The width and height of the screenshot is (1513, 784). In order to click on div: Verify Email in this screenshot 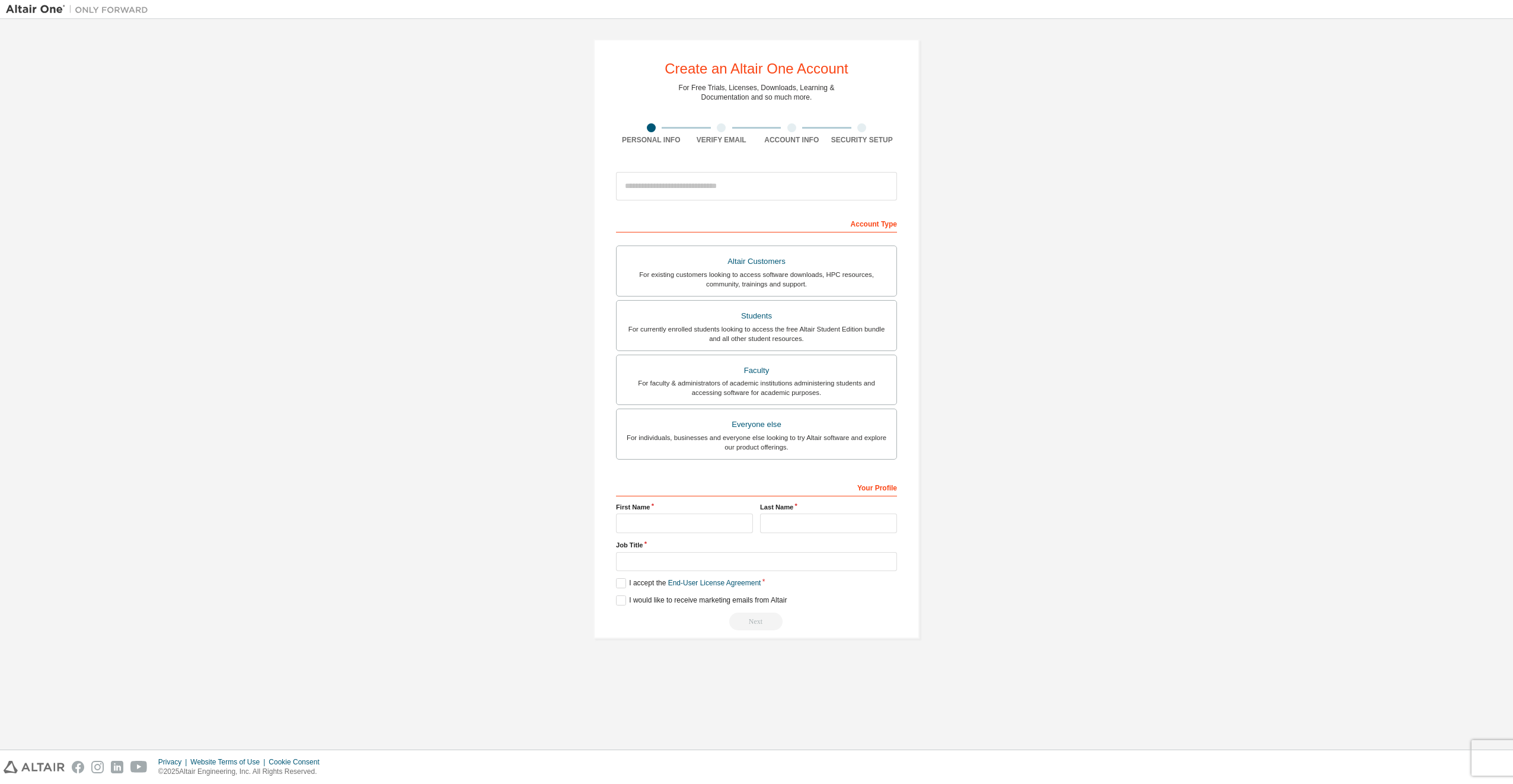, I will do `click(722, 140)`.